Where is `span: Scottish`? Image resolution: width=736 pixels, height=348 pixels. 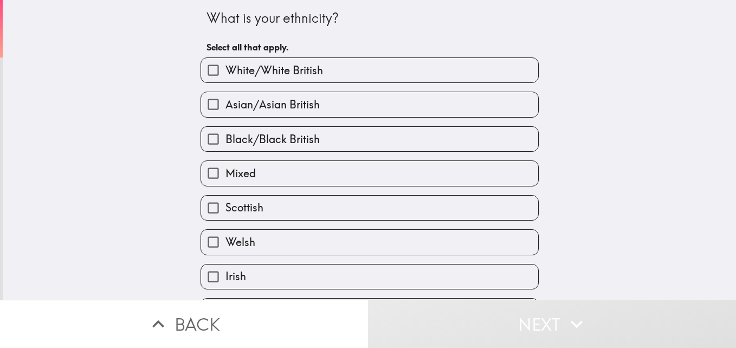
span: Scottish is located at coordinates (245, 208).